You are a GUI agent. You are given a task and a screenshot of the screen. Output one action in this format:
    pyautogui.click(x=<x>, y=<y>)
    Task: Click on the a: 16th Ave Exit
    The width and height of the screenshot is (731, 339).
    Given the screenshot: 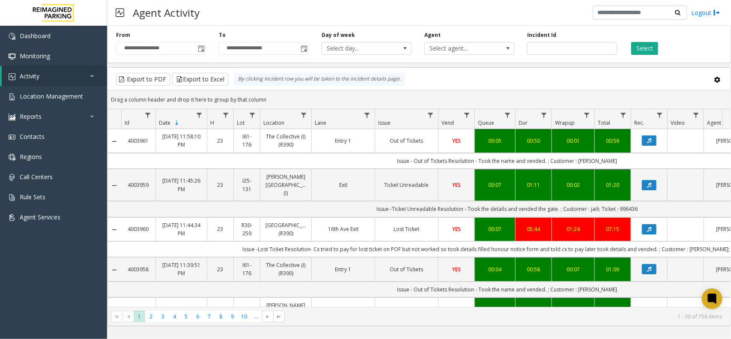 What is the action you would take?
    pyautogui.click(x=343, y=229)
    